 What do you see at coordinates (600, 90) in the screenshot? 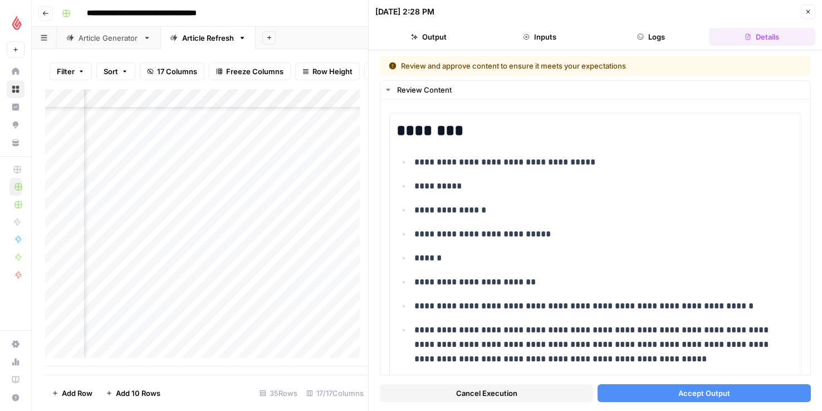
I see `div: Review Content` at bounding box center [600, 90].